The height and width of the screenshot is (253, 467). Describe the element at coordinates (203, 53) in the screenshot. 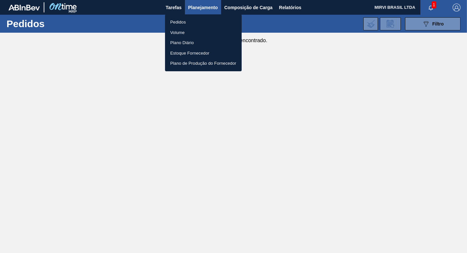

I see `li: Estoque Fornecedor` at that location.